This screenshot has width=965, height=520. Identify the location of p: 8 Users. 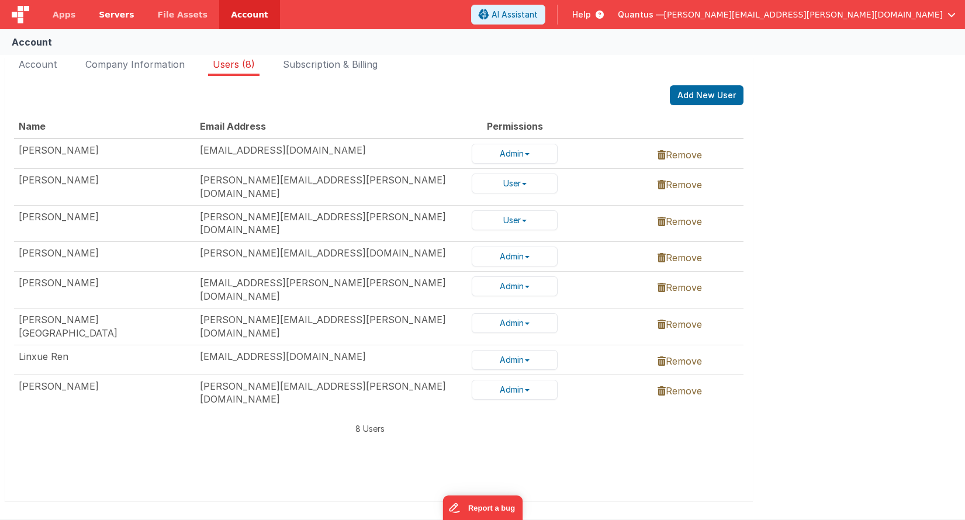
(370, 428).